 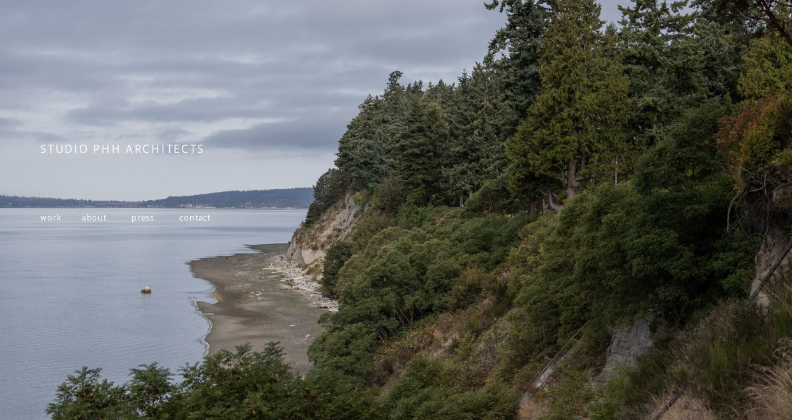 What do you see at coordinates (122, 149) in the screenshot?
I see `span: STUDIO PHH ARCHITECTS` at bounding box center [122, 149].